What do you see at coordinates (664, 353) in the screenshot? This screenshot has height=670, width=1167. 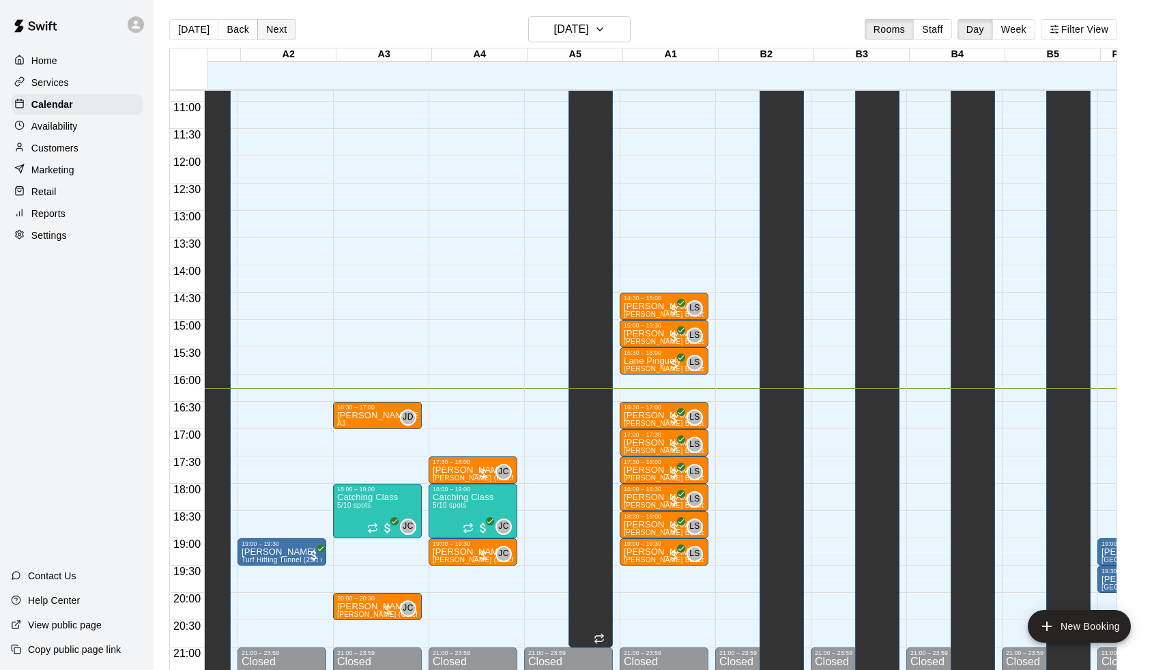 I see `div: 15:30 – 16:00` at bounding box center [664, 353].